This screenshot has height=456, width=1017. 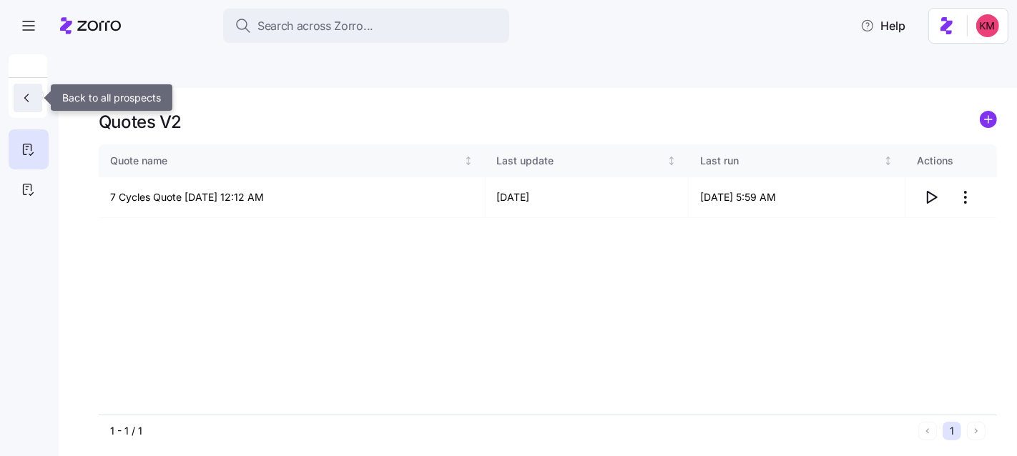 What do you see at coordinates (140, 122) in the screenshot?
I see `h1: Quotes V2` at bounding box center [140, 122].